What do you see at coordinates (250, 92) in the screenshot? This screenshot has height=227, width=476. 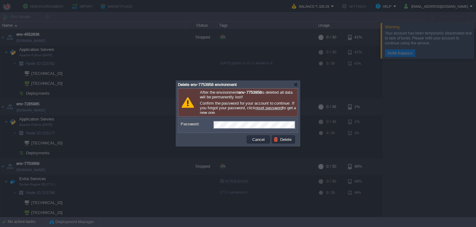 I see `b: env-7753958` at bounding box center [250, 92].